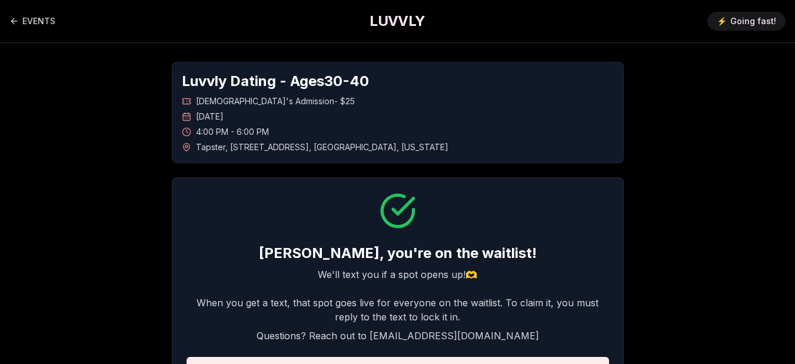 The width and height of the screenshot is (795, 364). I want to click on p: When you get a text, that spot goes live for everyone on the waitlist. To claim it, you must repl..., so click(398, 310).